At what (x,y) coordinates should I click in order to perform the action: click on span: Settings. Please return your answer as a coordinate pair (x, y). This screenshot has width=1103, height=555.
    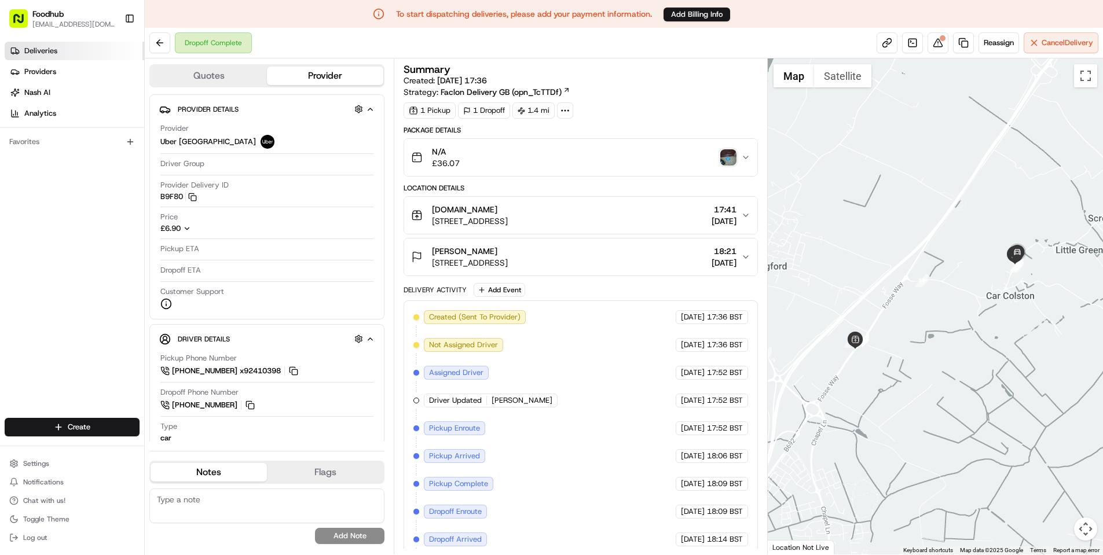
    Looking at the image, I should click on (36, 464).